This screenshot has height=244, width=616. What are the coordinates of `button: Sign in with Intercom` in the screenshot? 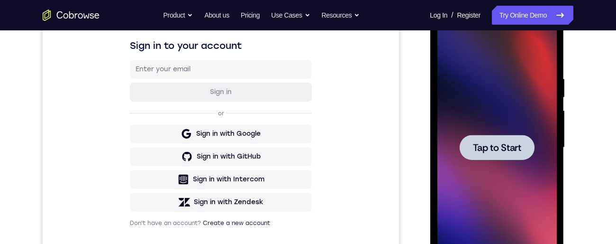 It's located at (178, 205).